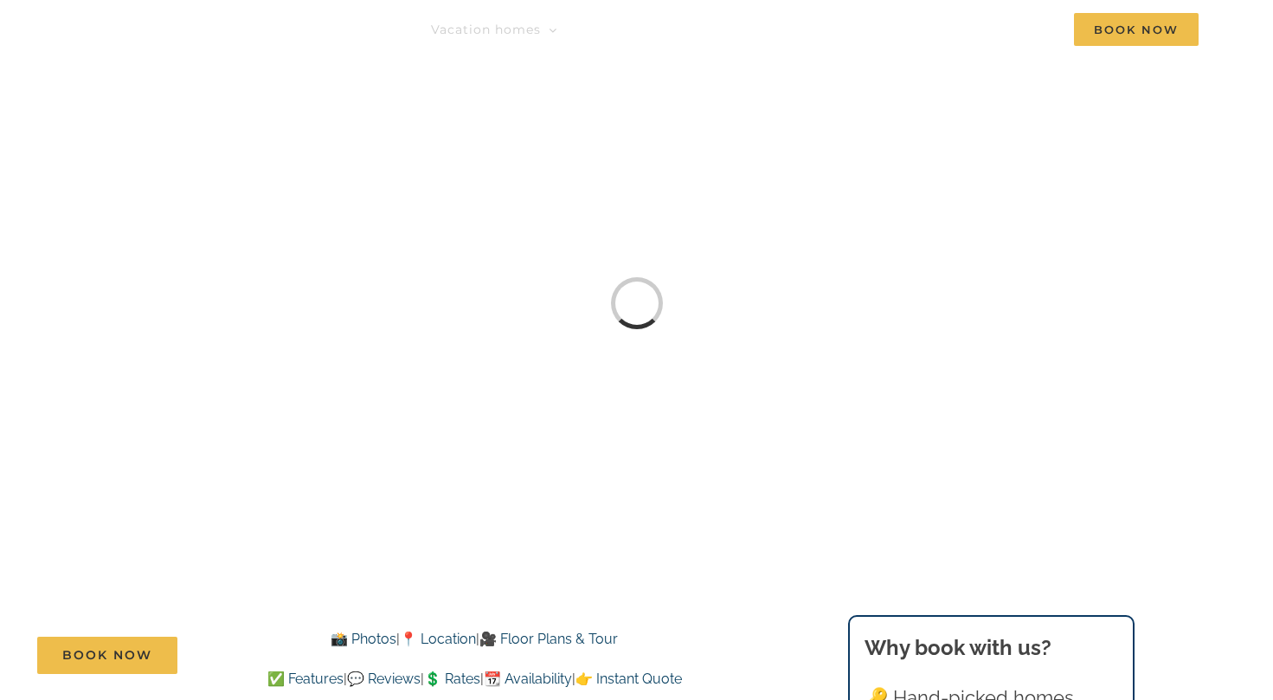 This screenshot has height=700, width=1273. What do you see at coordinates (452, 678) in the screenshot?
I see `a: 💲 Rates` at bounding box center [452, 678].